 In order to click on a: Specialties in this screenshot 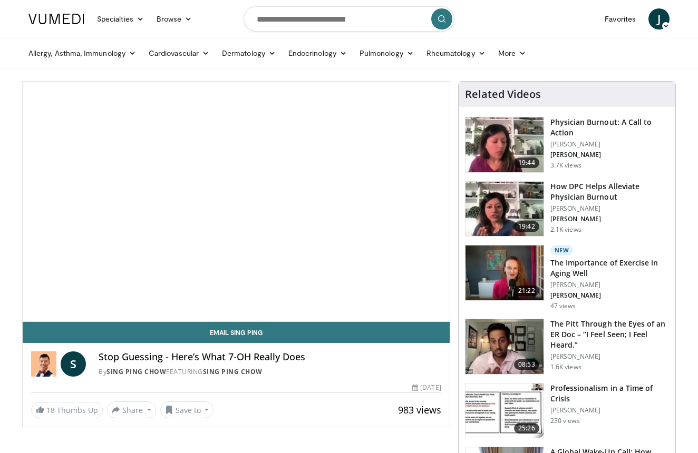, I will do `click(120, 19)`.